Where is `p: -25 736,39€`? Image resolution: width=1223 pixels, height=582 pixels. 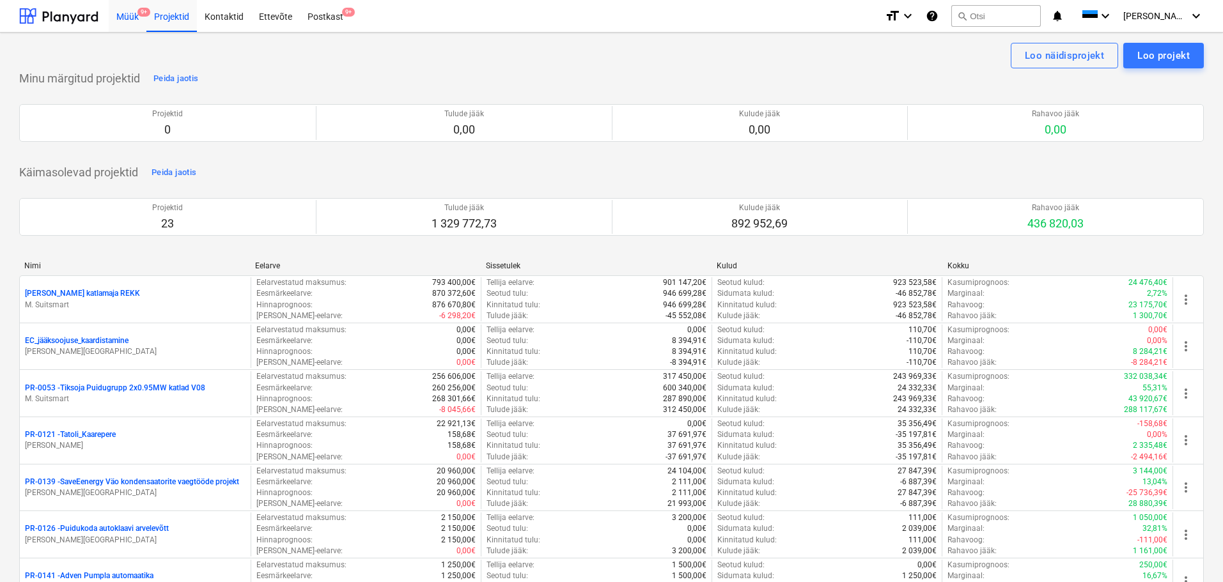 p: -25 736,39€ is located at coordinates (1147, 493).